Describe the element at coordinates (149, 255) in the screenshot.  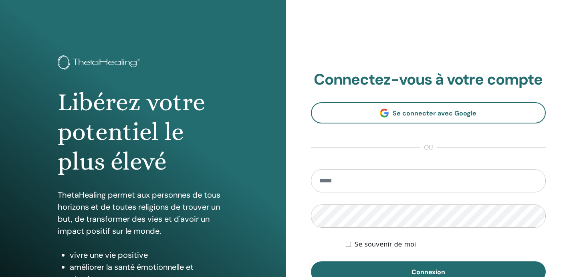
I see `li: vivre une vie positive` at that location.